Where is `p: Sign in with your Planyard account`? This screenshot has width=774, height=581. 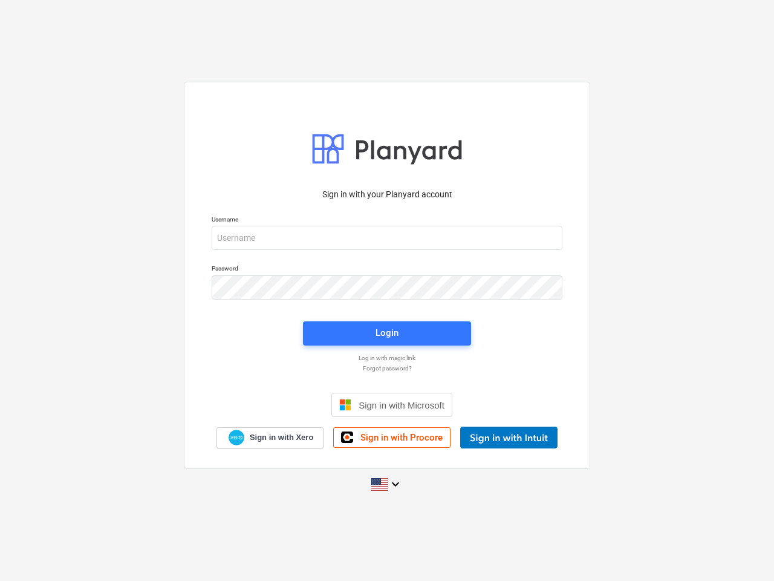
p: Sign in with your Planyard account is located at coordinates (387, 194).